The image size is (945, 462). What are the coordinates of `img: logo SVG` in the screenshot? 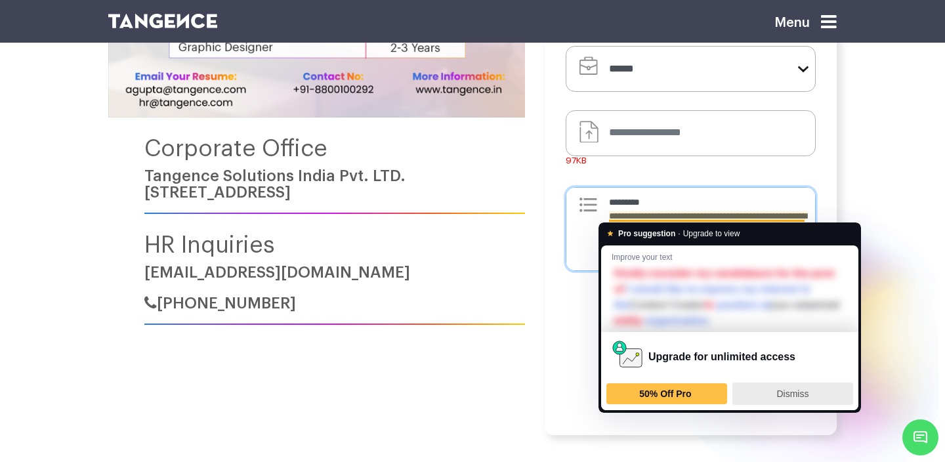 It's located at (163, 21).